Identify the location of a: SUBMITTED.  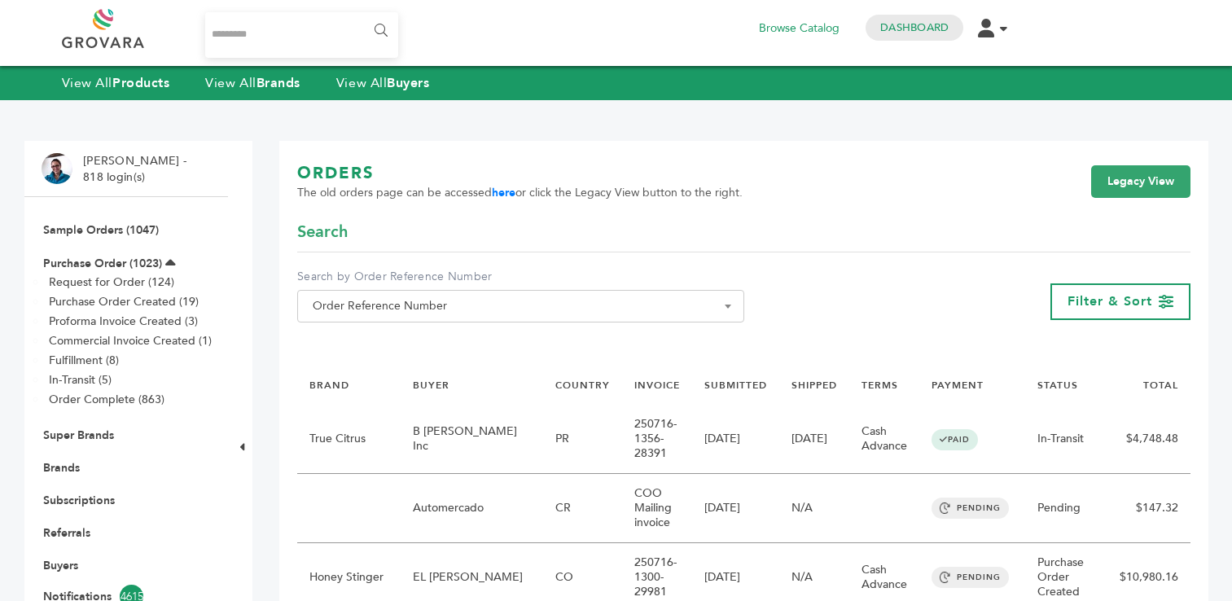
(735, 385).